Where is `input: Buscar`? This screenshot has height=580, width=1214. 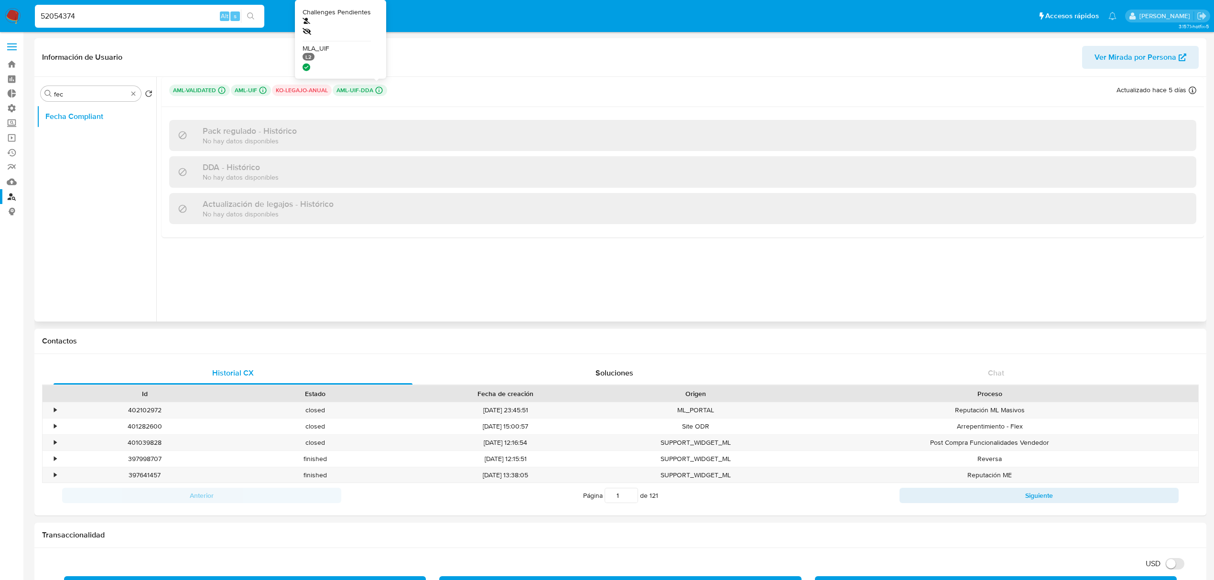 input: Buscar is located at coordinates (91, 94).